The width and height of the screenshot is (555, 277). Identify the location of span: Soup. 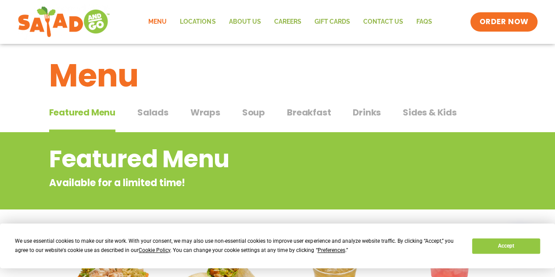
(253, 112).